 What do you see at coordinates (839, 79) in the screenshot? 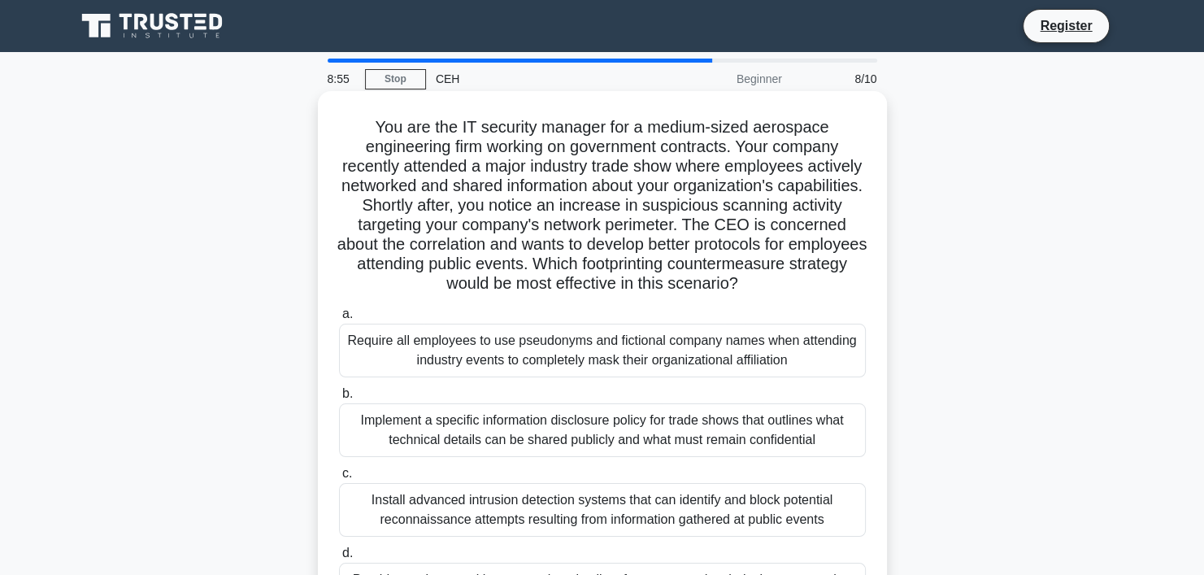
I see `div: 8/10` at bounding box center [839, 79].